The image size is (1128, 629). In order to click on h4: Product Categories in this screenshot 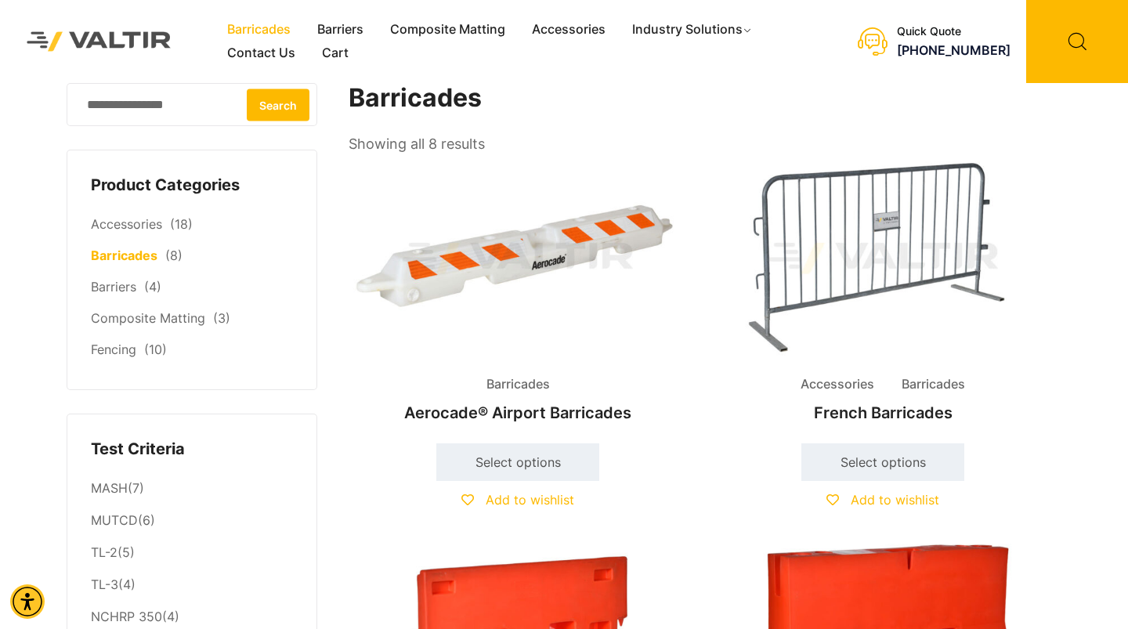, I will do `click(192, 186)`.